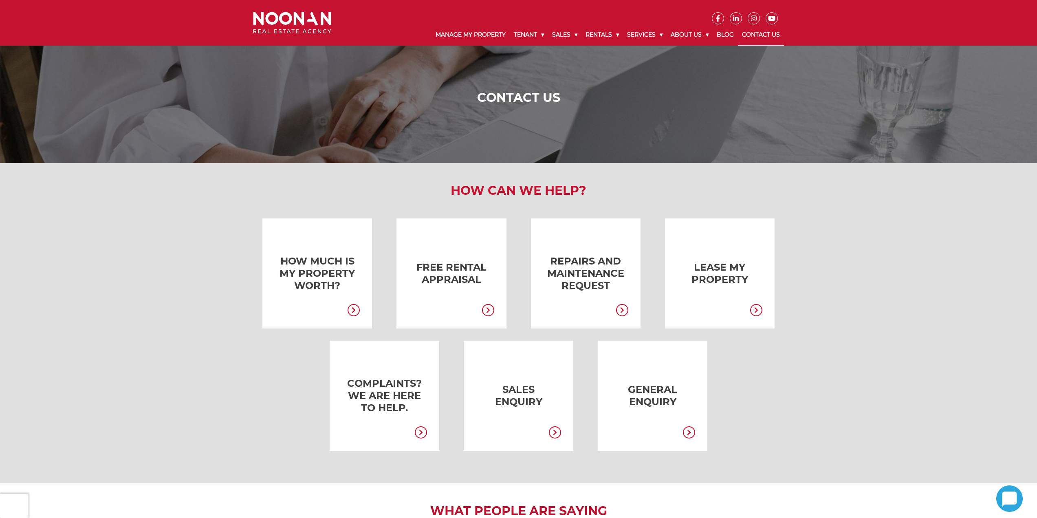  Describe the element at coordinates (761, 35) in the screenshot. I see `a: Contact Us` at that location.